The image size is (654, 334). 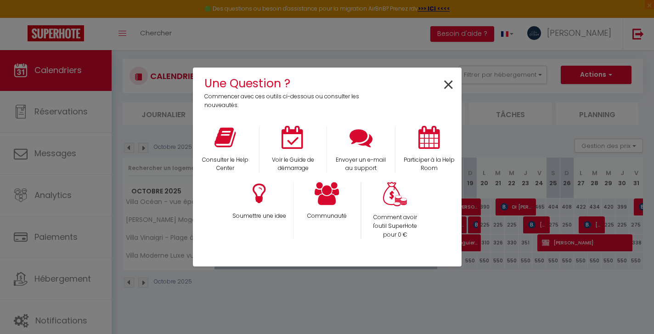 I want to click on p: Envoyer un e-mail au support, so click(x=361, y=164).